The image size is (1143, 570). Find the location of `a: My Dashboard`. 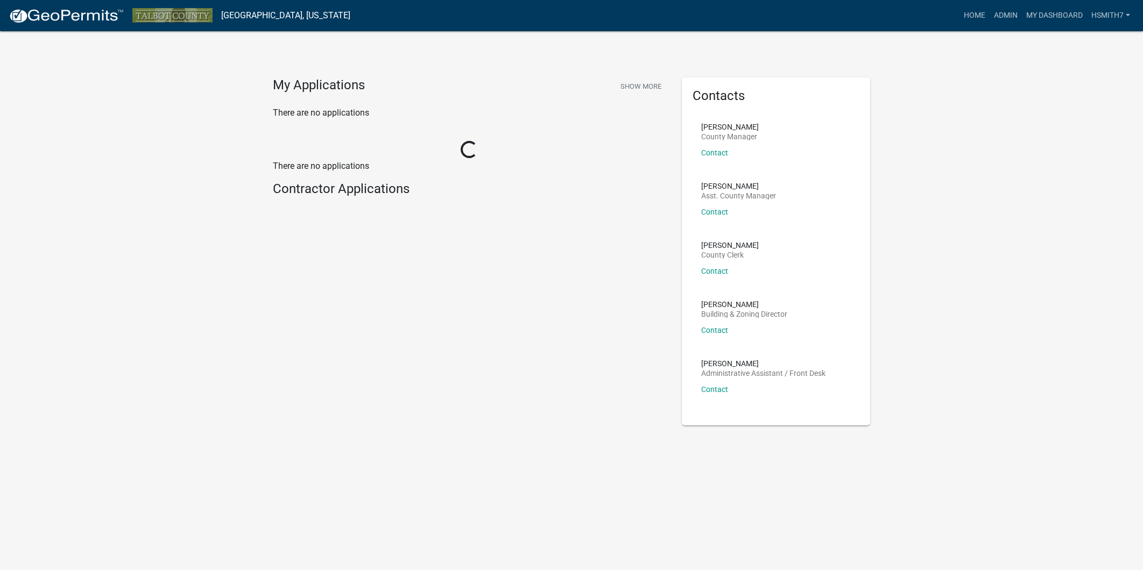

a: My Dashboard is located at coordinates (1054, 16).